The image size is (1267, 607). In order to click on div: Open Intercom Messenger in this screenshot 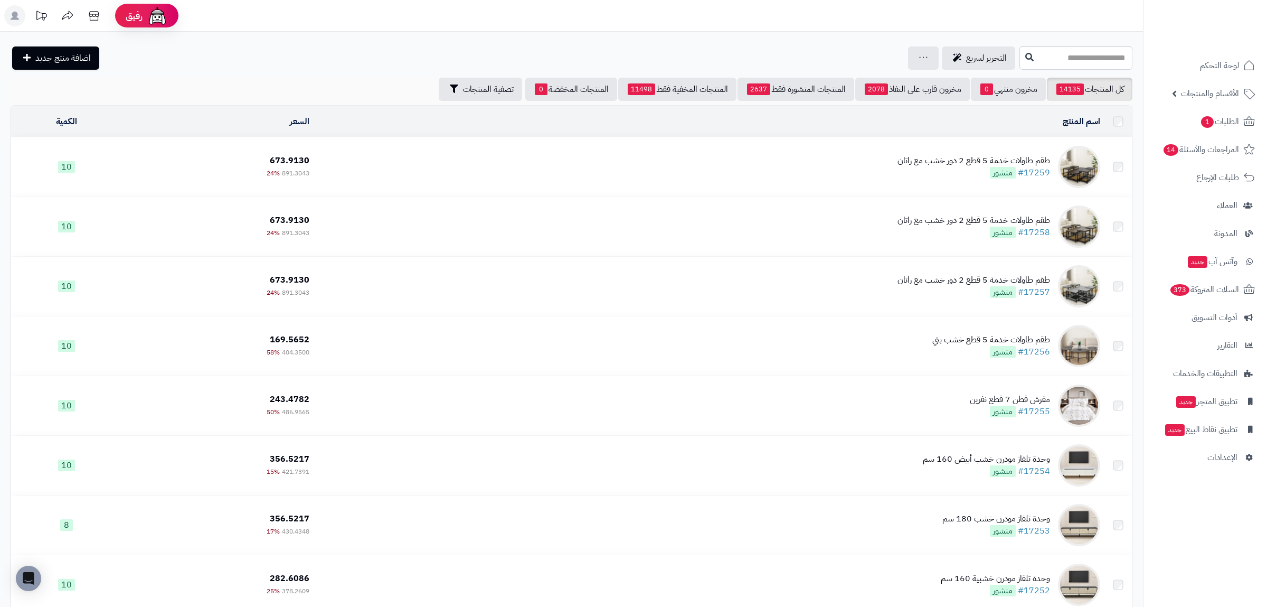, I will do `click(29, 578)`.